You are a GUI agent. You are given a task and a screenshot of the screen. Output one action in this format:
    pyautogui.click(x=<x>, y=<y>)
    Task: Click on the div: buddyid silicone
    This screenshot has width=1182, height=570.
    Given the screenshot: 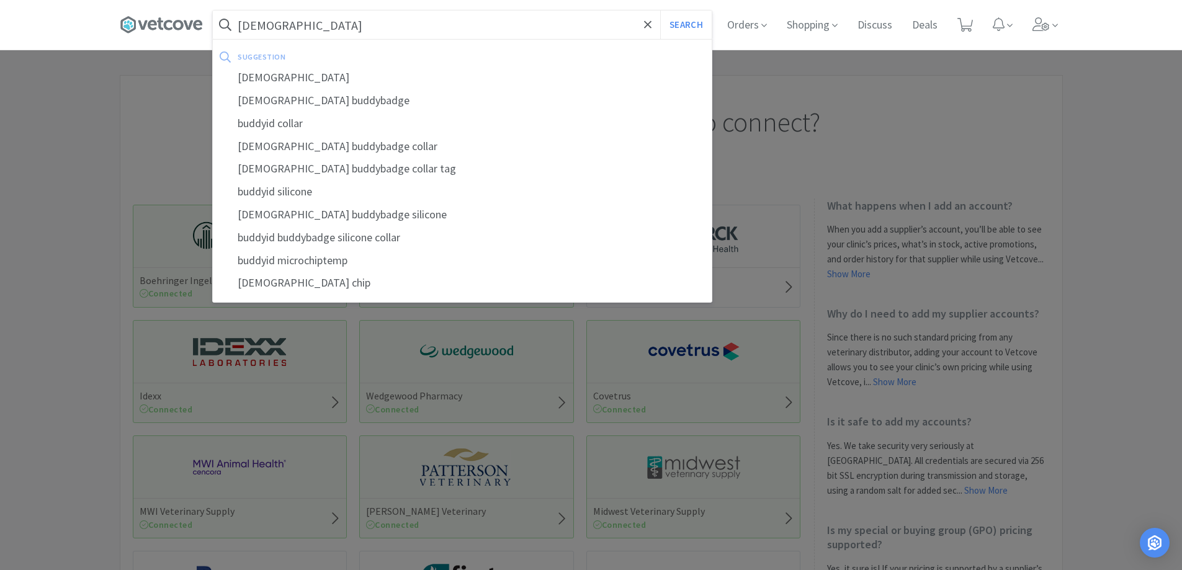 What is the action you would take?
    pyautogui.click(x=462, y=192)
    